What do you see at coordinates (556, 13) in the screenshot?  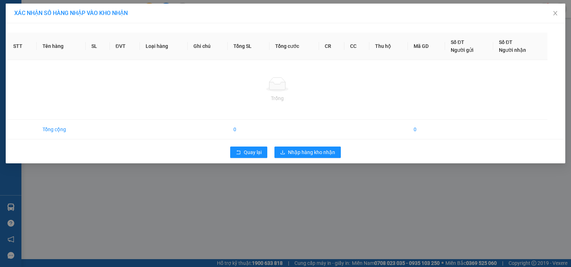 I see `span: close` at bounding box center [556, 13].